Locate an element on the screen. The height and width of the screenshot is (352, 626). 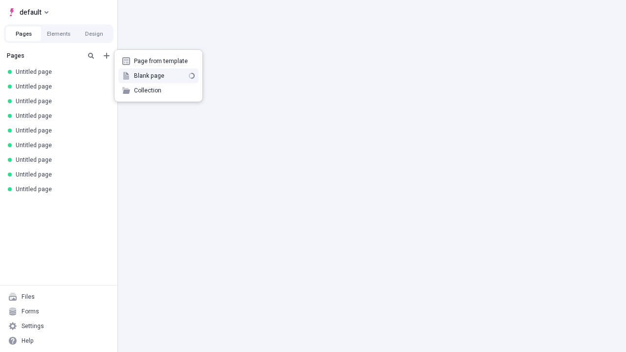
div: Files is located at coordinates (28, 297).